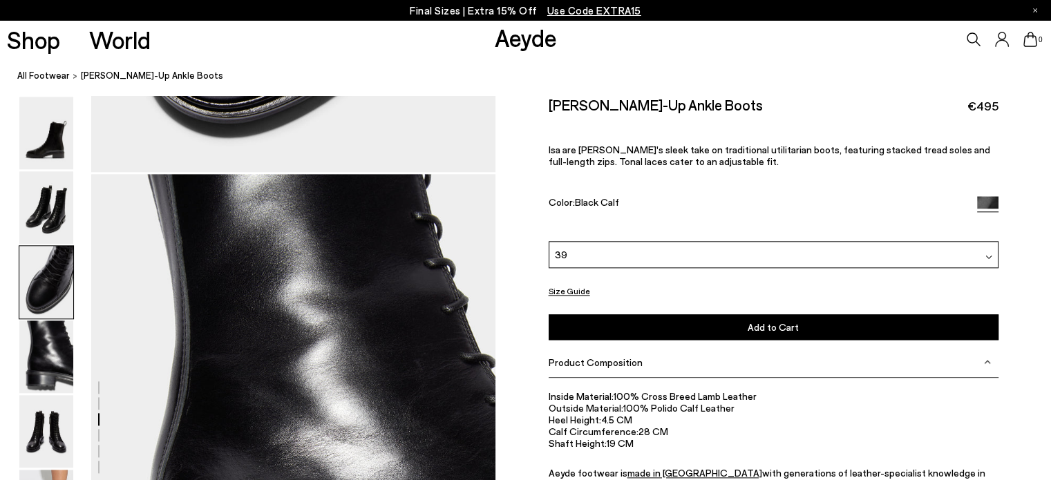 The width and height of the screenshot is (1051, 480). I want to click on p: Final Sizes | Extra 15% Off, so click(525, 10).